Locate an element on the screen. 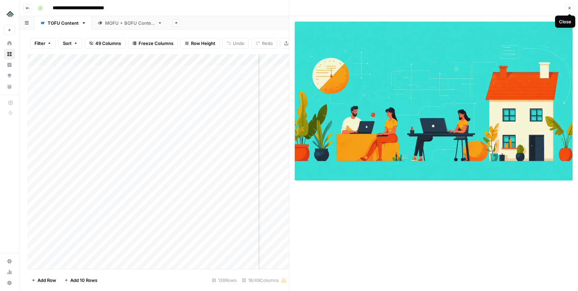  span: Add 10 Rows is located at coordinates (84, 280).